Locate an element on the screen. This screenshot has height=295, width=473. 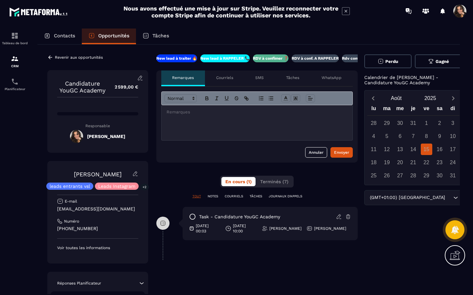
p: Réponses Planificateur is located at coordinates (79, 284).